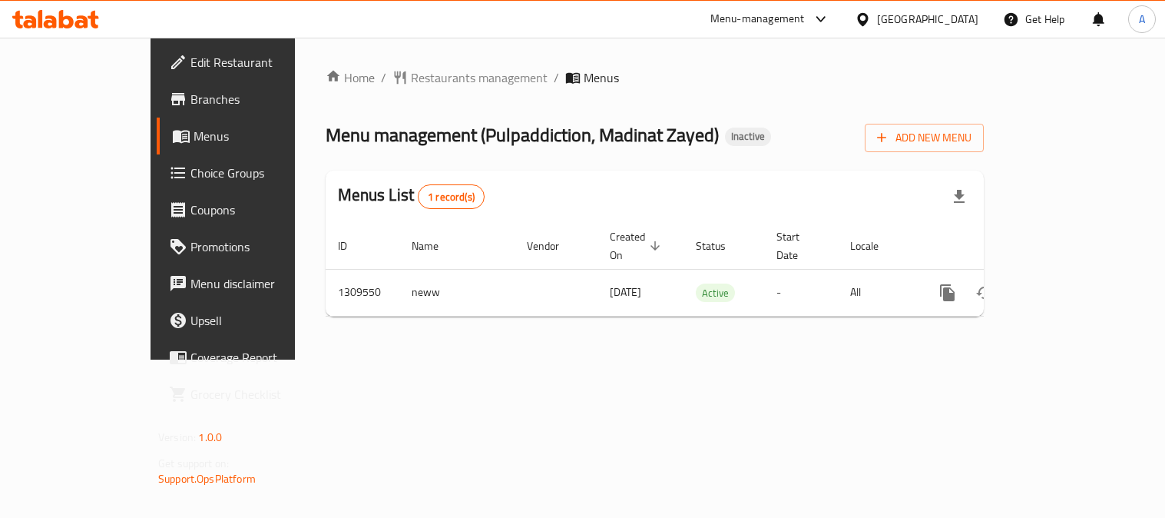  I want to click on a: Restaurants management, so click(470, 78).